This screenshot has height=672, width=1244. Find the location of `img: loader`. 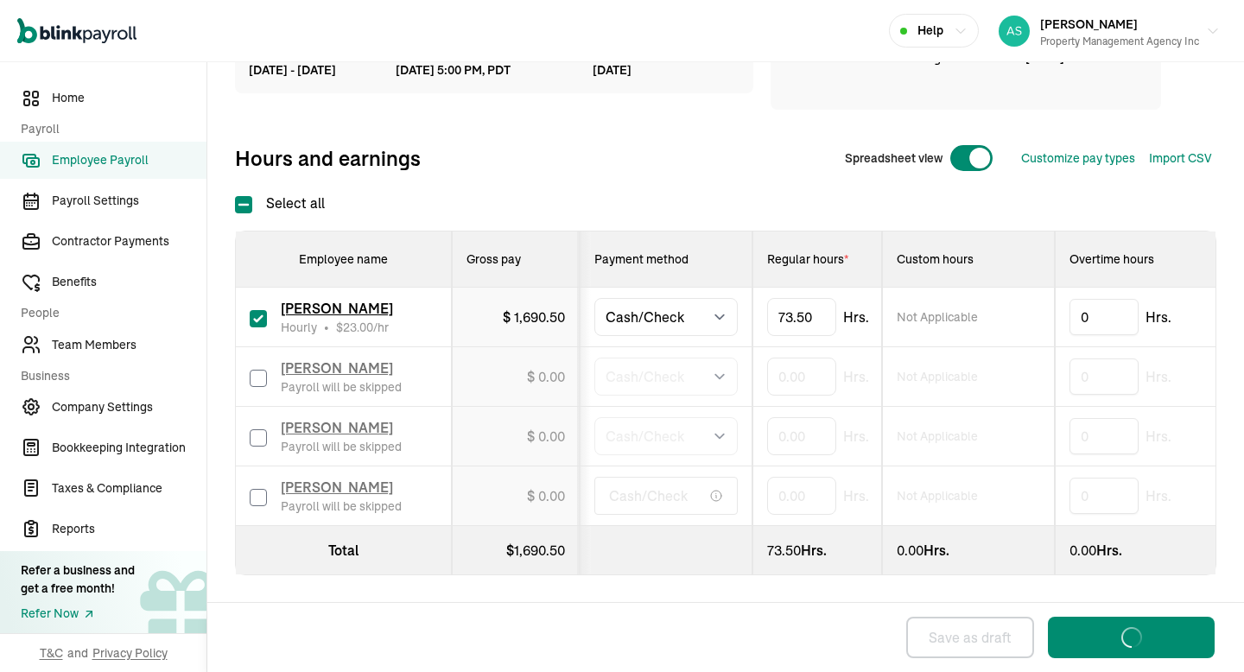

img: loader is located at coordinates (1130, 637).